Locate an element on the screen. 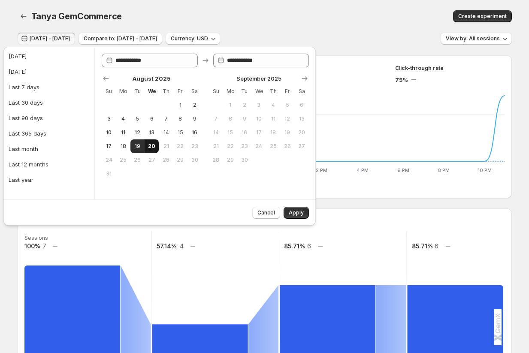 This screenshot has height=353, width=529. text: 7 is located at coordinates (44, 246).